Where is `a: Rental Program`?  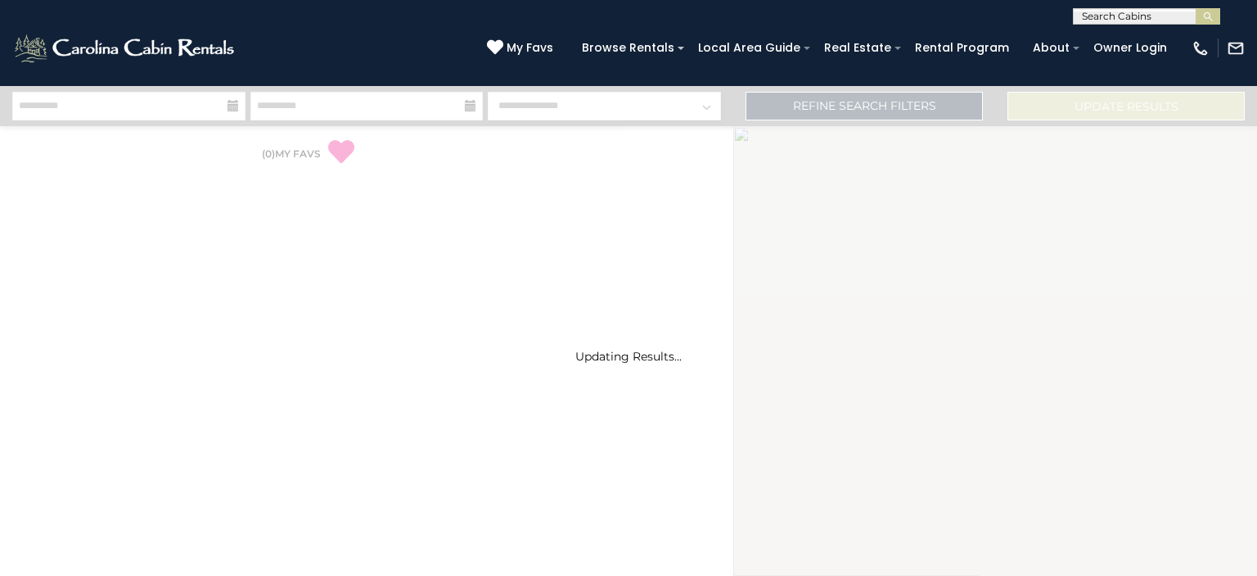
a: Rental Program is located at coordinates (962, 47).